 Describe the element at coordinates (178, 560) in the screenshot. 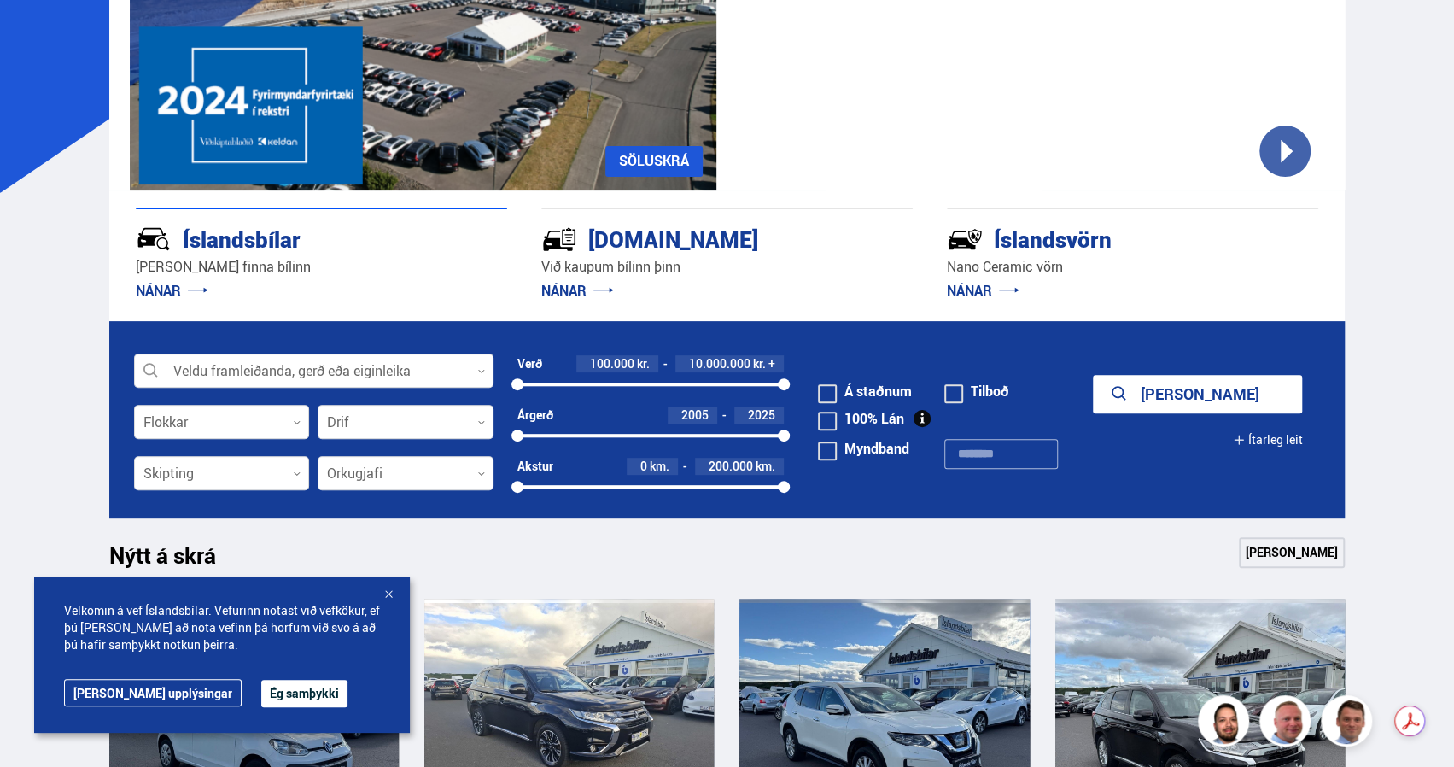

I see `h1: Nýtt á skrá` at that location.